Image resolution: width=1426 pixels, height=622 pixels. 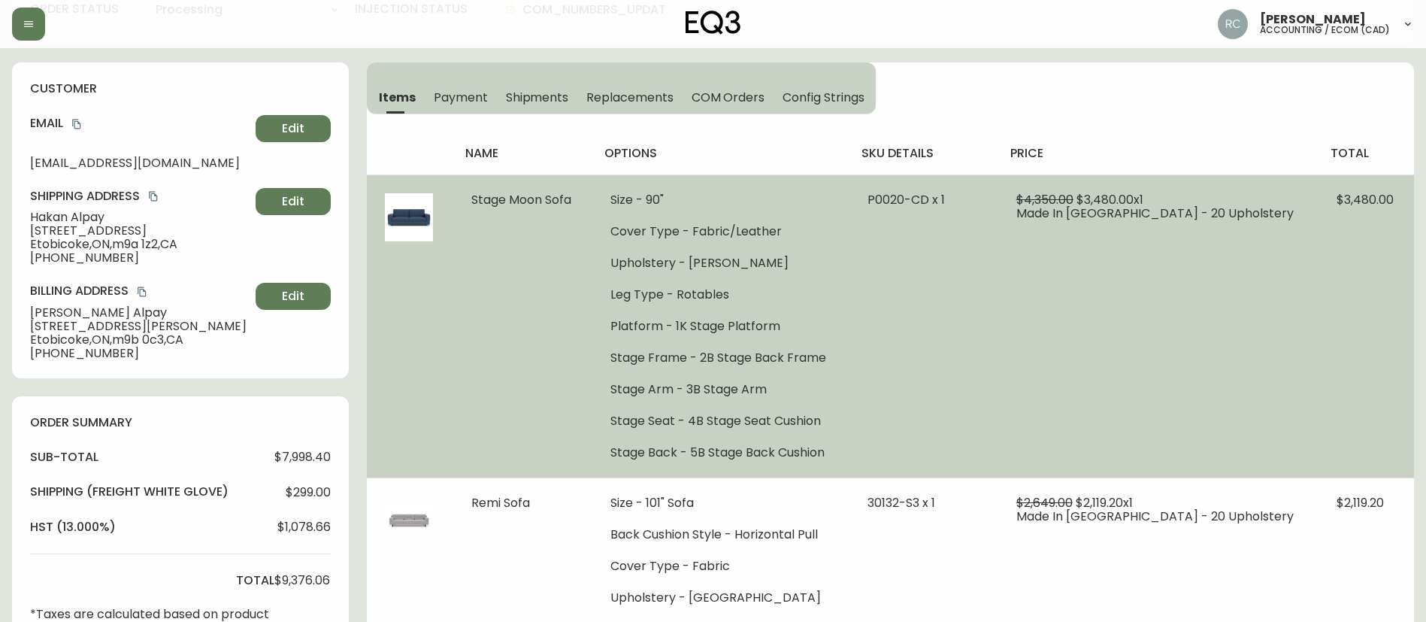 What do you see at coordinates (409, 520) in the screenshot?
I see `img: 30132-01-400-1-cl40tdr030qyg0174t6q089nz.jpg` at bounding box center [409, 520].